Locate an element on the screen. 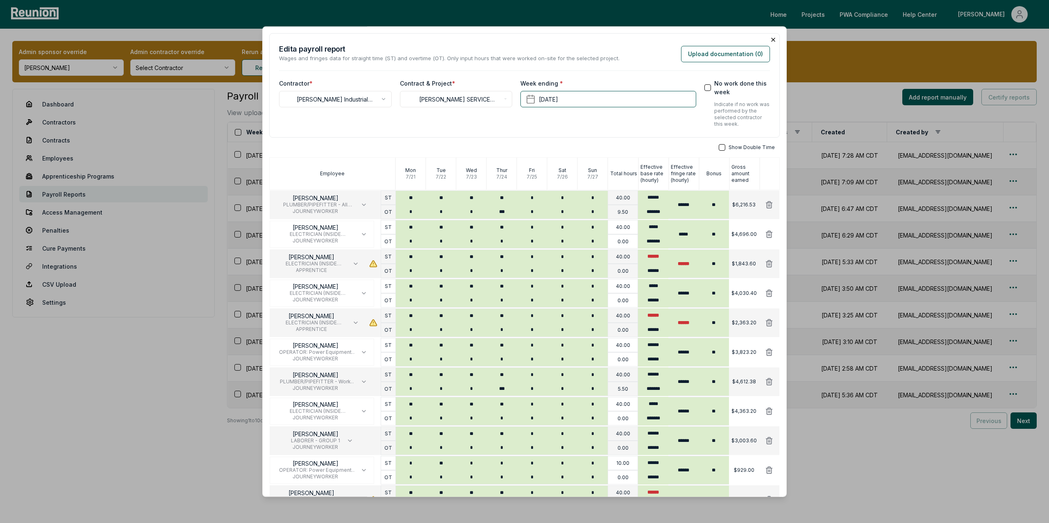 Image resolution: width=1049 pixels, height=523 pixels. p: Sun is located at coordinates (593, 171).